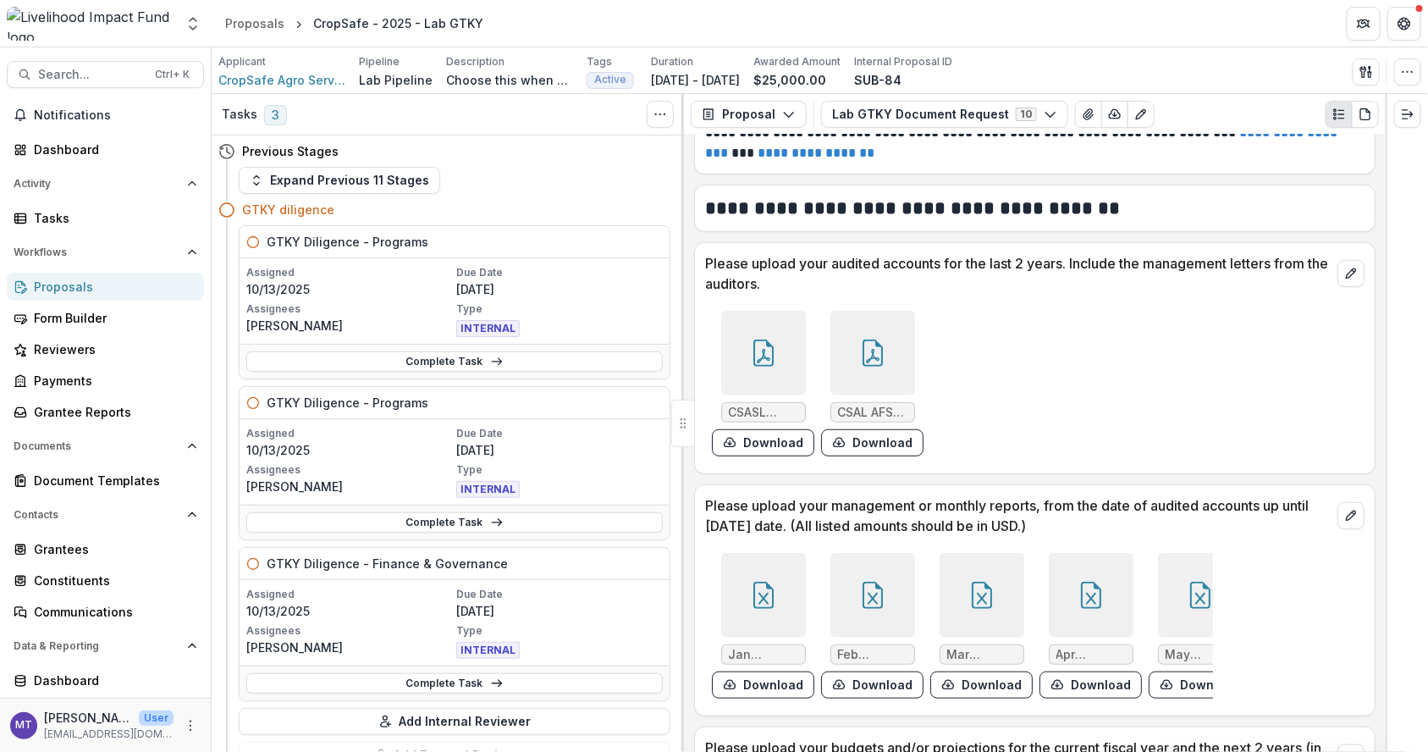 This screenshot has height=752, width=1428. Describe the element at coordinates (105, 349) in the screenshot. I see `a: Reviewers` at that location.